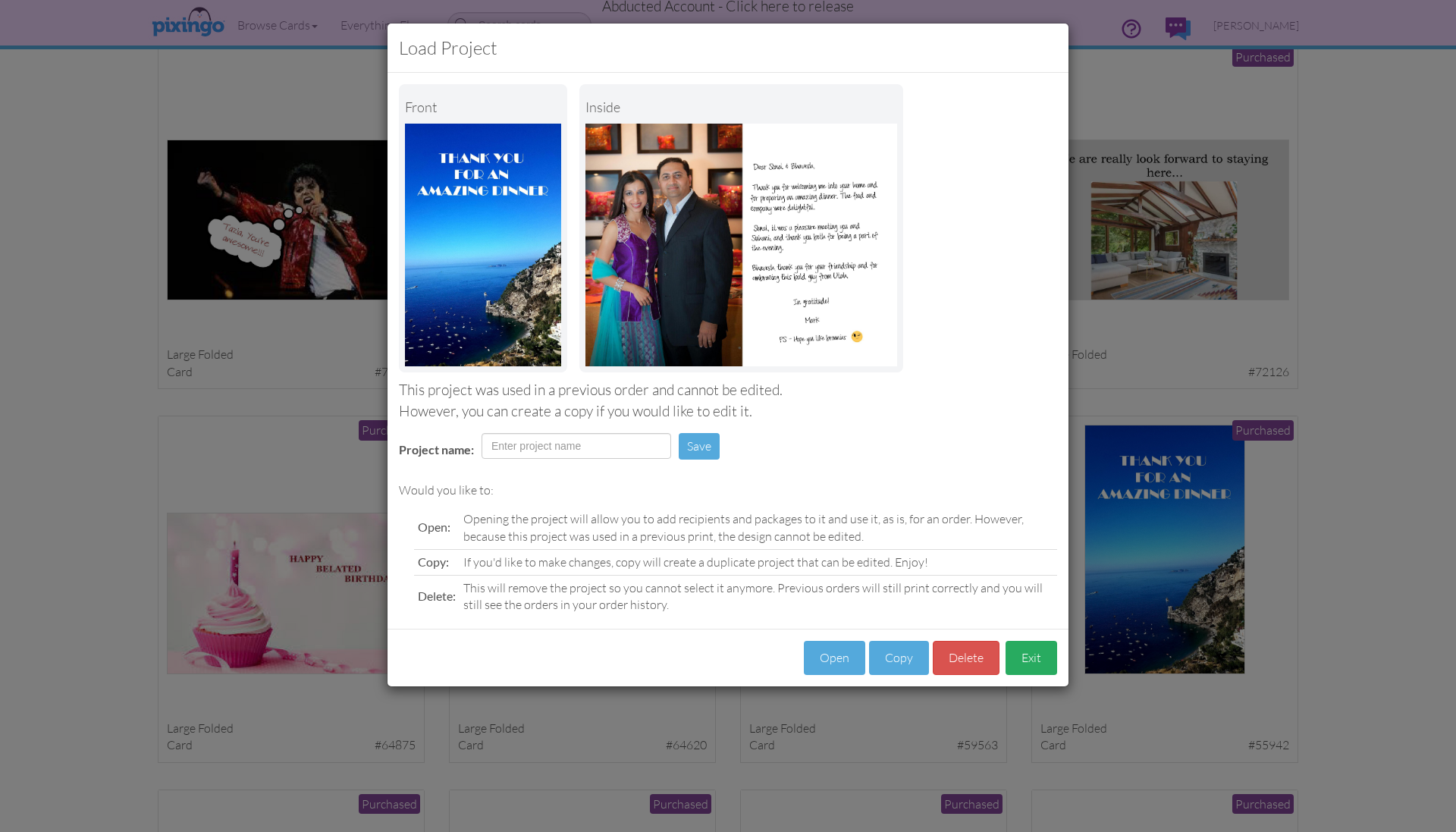 The image size is (1456, 832). Describe the element at coordinates (899, 658) in the screenshot. I see `button: Copy` at that location.